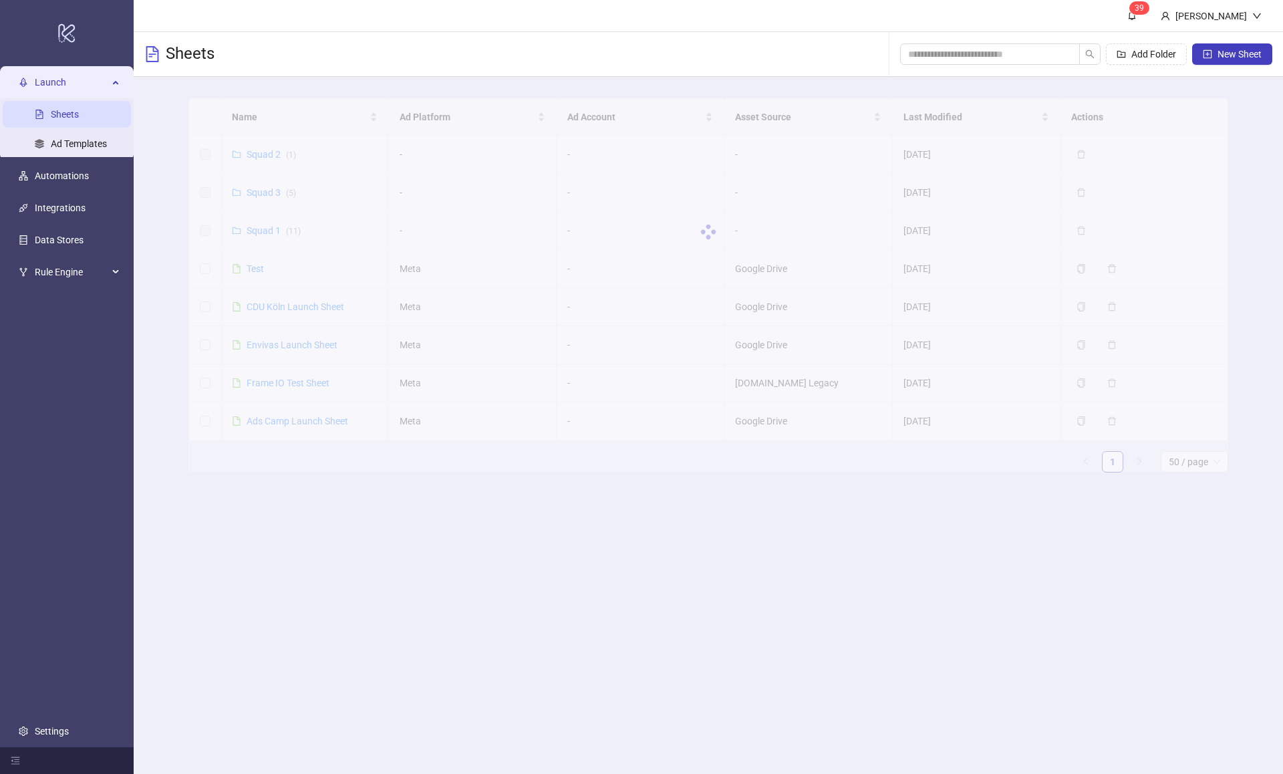 The height and width of the screenshot is (774, 1283). I want to click on a: Ad Templates, so click(79, 144).